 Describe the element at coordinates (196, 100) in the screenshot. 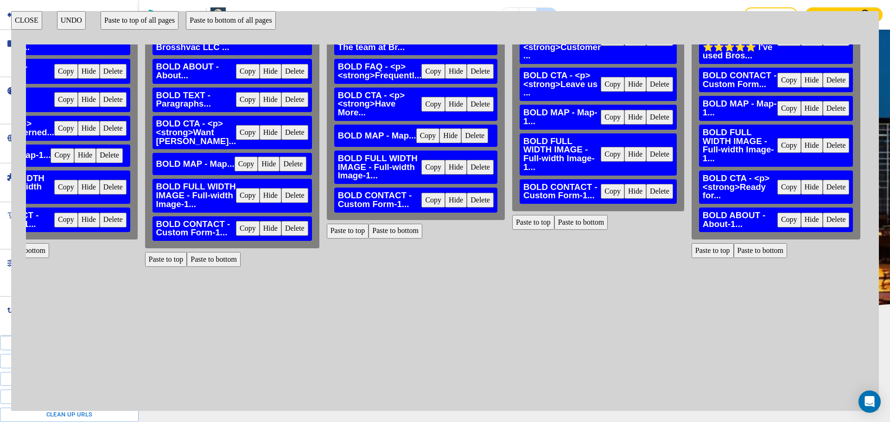

I see `h3: BOLD TEXT - Paragraphs...` at that location.